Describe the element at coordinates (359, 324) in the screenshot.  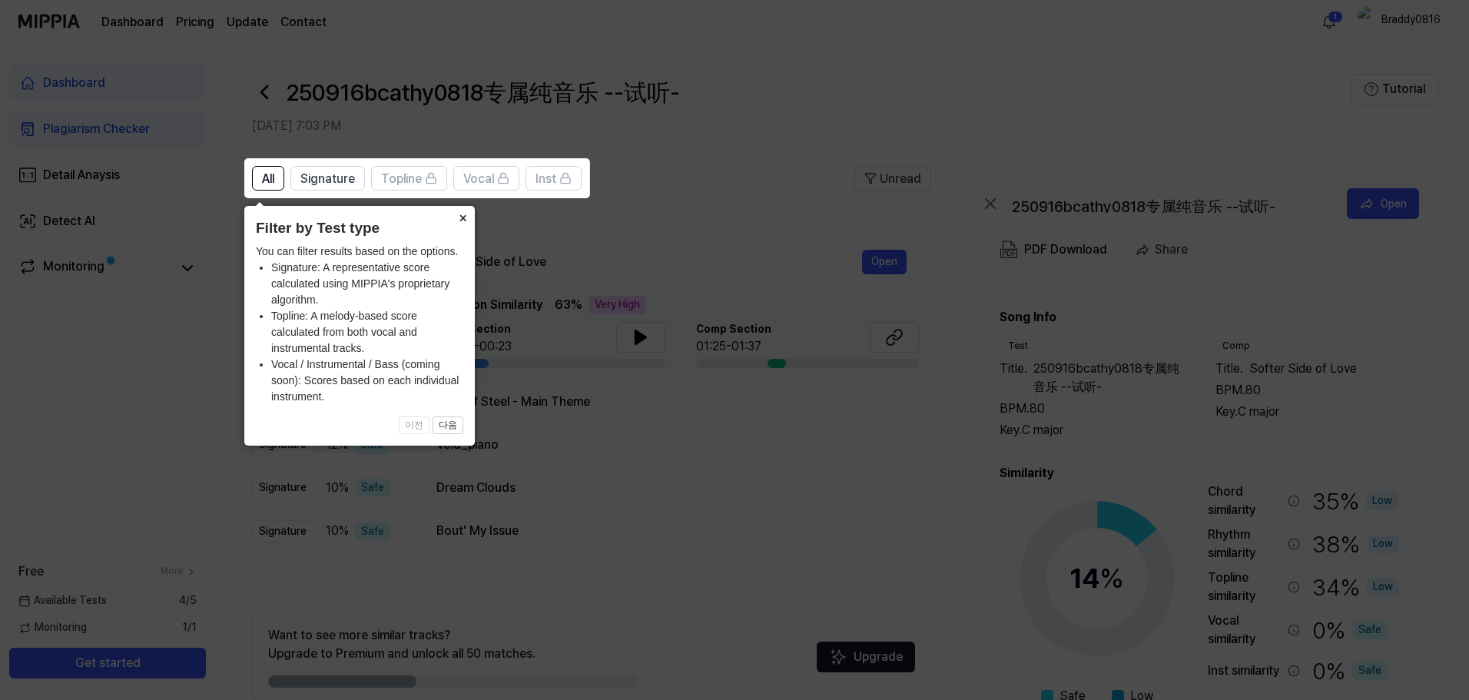
I see `div: You can filter results based on the options.` at that location.